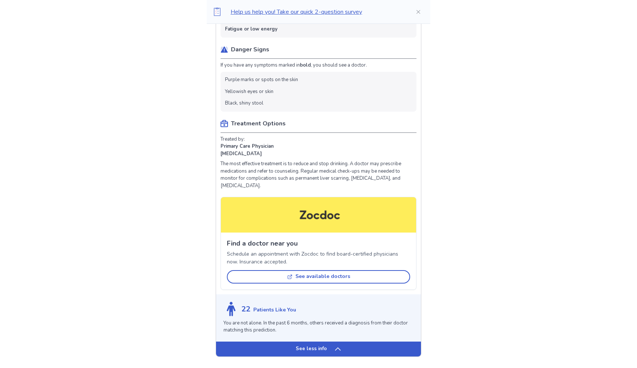  What do you see at coordinates (318, 243) in the screenshot?
I see `p: Find a doctor near you` at bounding box center [318, 243].